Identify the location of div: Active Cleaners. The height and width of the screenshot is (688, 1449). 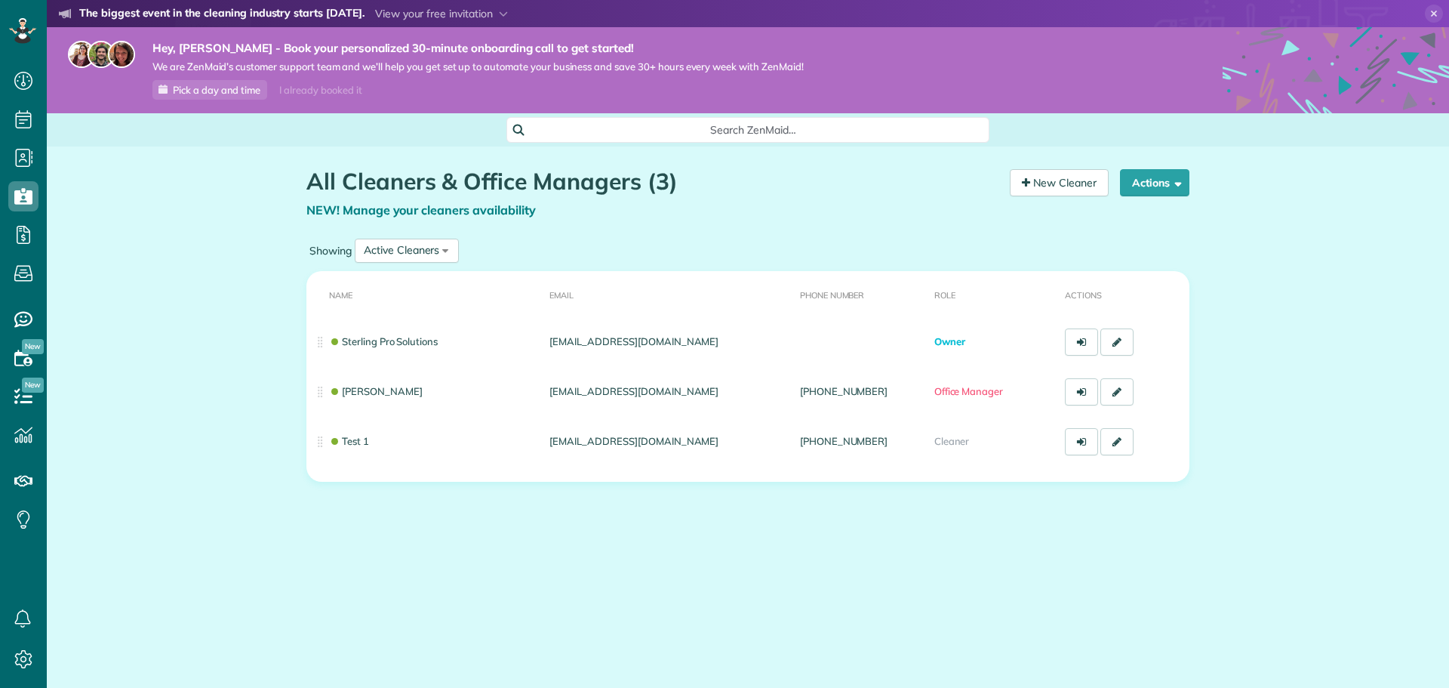
(402, 250).